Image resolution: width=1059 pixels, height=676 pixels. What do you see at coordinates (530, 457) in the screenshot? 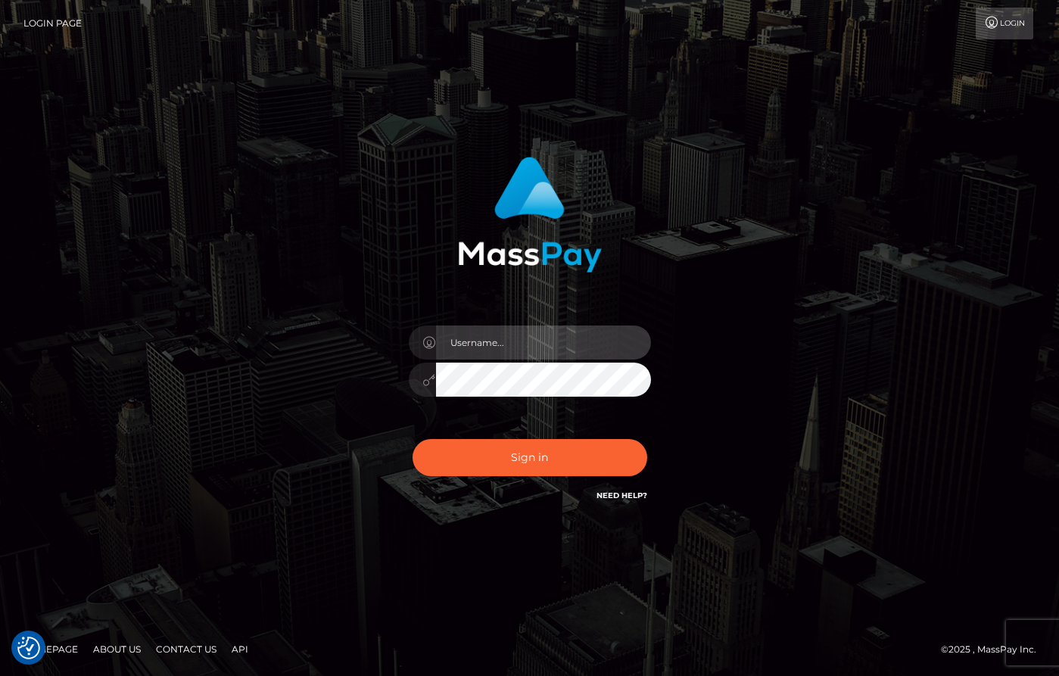
I see `button: Sign in` at bounding box center [530, 457].